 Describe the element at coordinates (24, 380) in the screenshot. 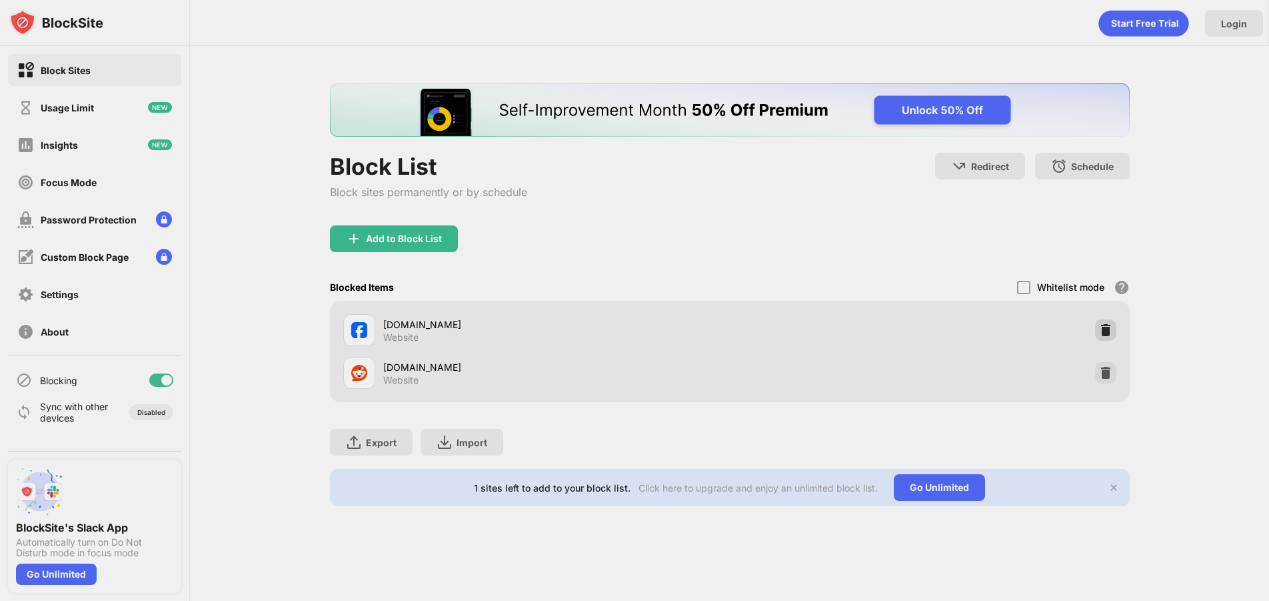

I see `img: blocking-icon.svg` at that location.